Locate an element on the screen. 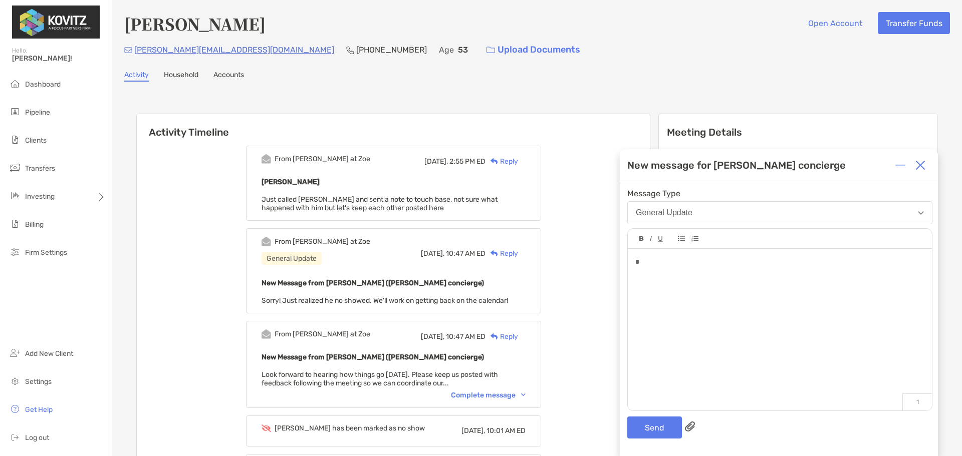 This screenshot has height=456, width=962. img: firm-settings icon is located at coordinates (15, 252).